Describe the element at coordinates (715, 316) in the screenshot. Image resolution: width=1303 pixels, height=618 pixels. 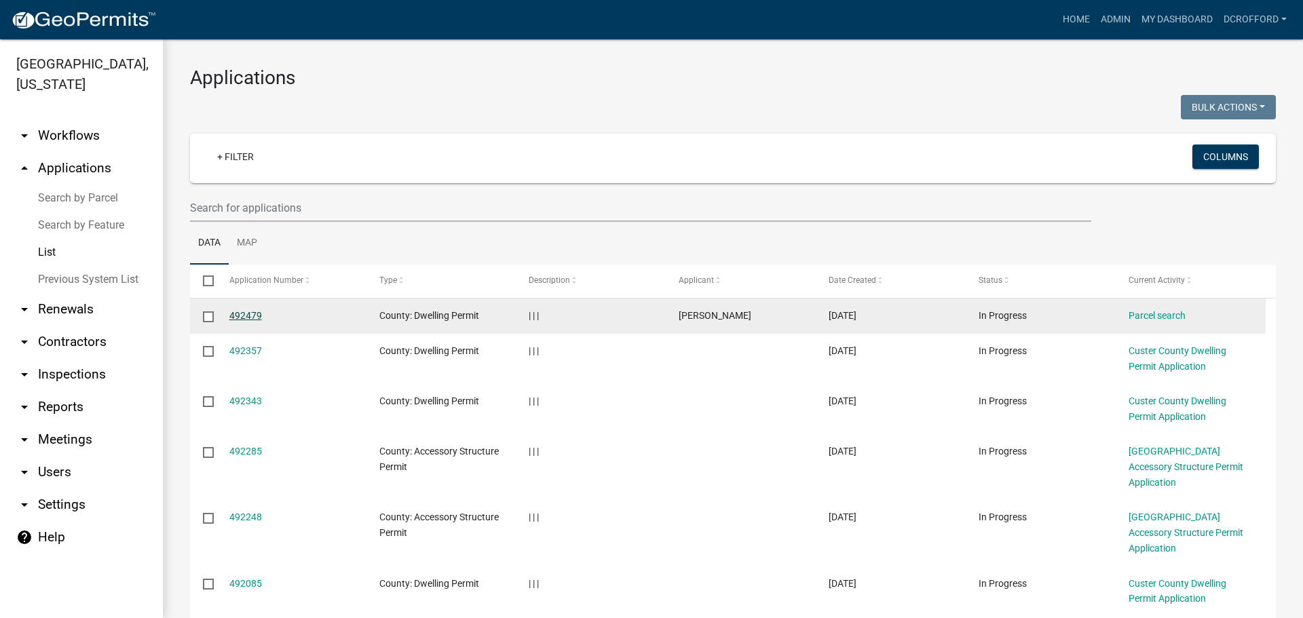
I see `span: Delenna M Crofford` at that location.